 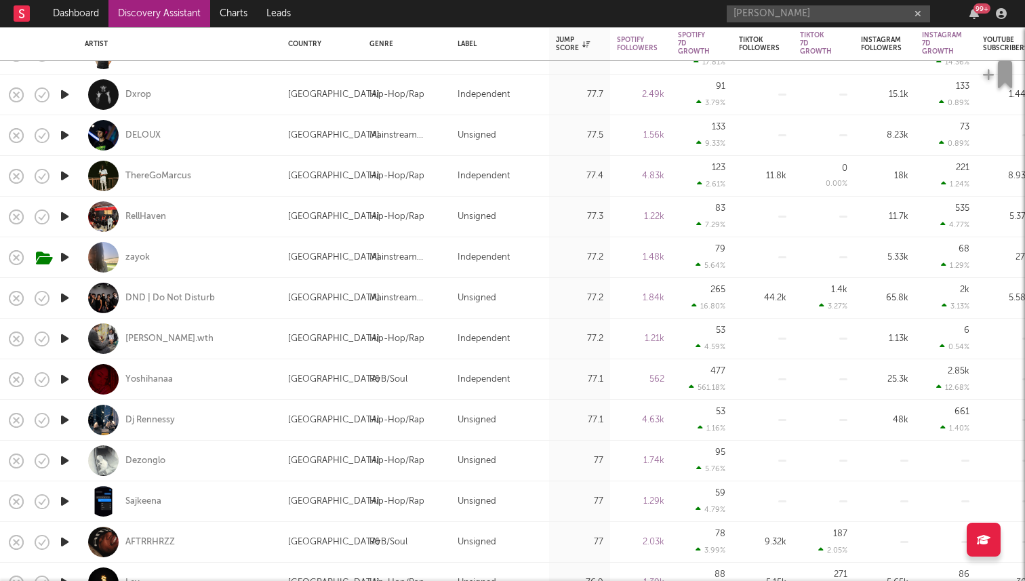 I want to click on div: 4.79 %, so click(x=710, y=509).